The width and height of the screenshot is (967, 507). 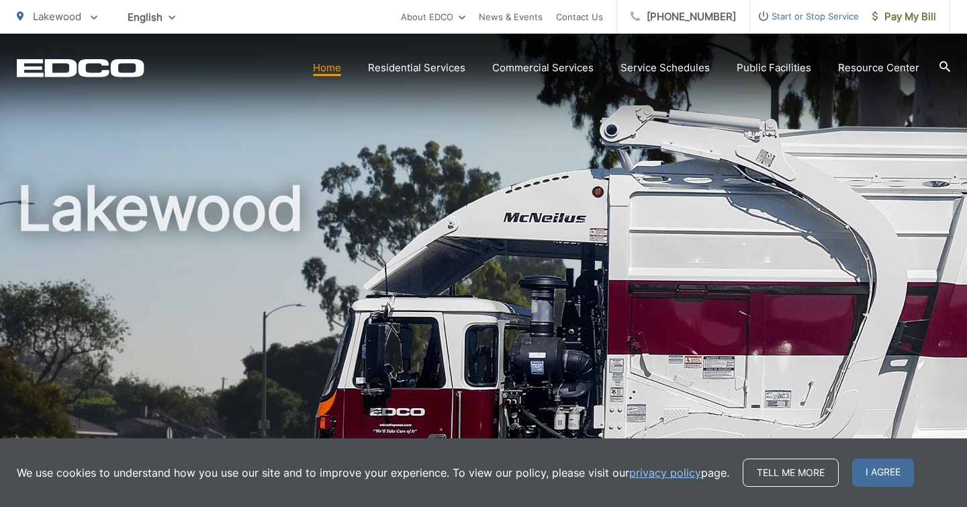 What do you see at coordinates (373, 472) in the screenshot?
I see `p: We use cookies to understand how you use our site and to improve your experience. To view our pol...` at bounding box center [373, 472].